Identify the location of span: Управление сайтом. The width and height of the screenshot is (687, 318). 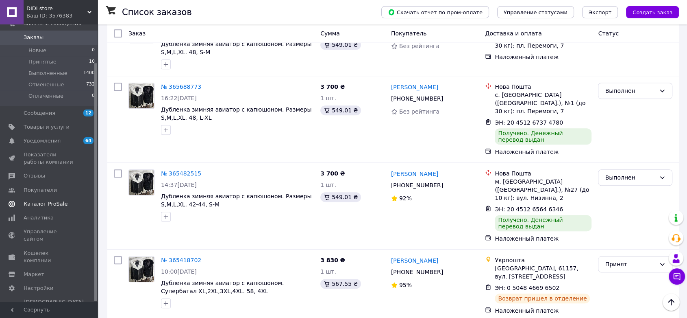
(49, 235).